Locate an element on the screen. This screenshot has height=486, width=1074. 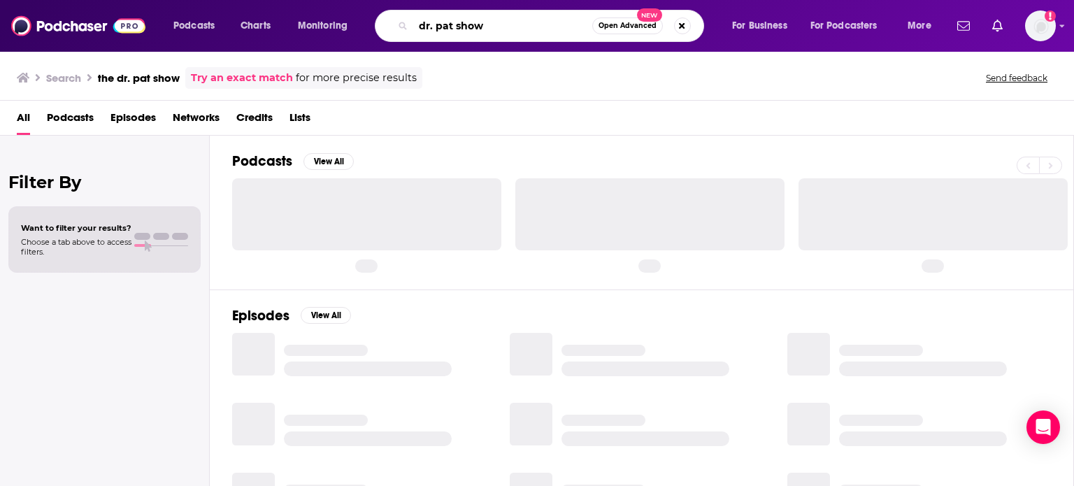
span: Lists is located at coordinates (300, 120).